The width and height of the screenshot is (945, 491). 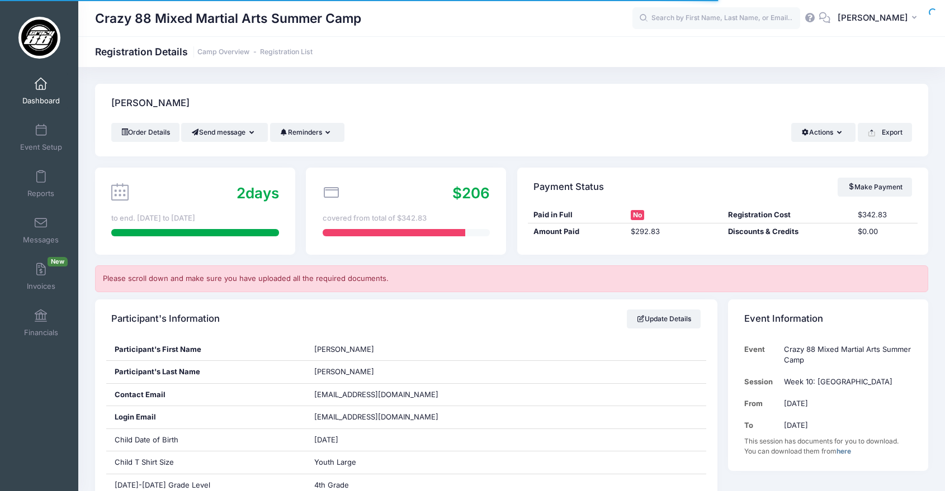 What do you see at coordinates (206, 372) in the screenshot?
I see `div: Participant's Last Name` at bounding box center [206, 372].